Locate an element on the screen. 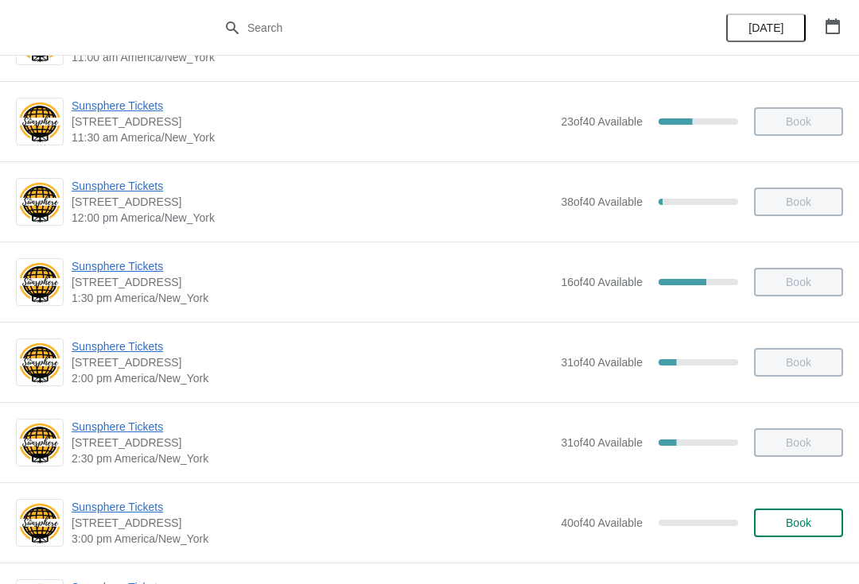 This screenshot has height=584, width=859. span: 11:00 am America/New_York is located at coordinates (312, 57).